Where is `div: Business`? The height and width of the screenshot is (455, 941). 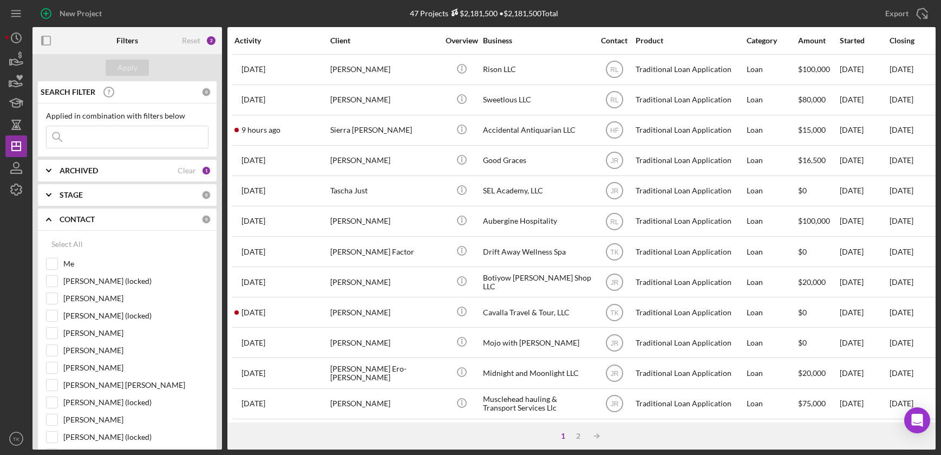
div: Business is located at coordinates (537, 41).